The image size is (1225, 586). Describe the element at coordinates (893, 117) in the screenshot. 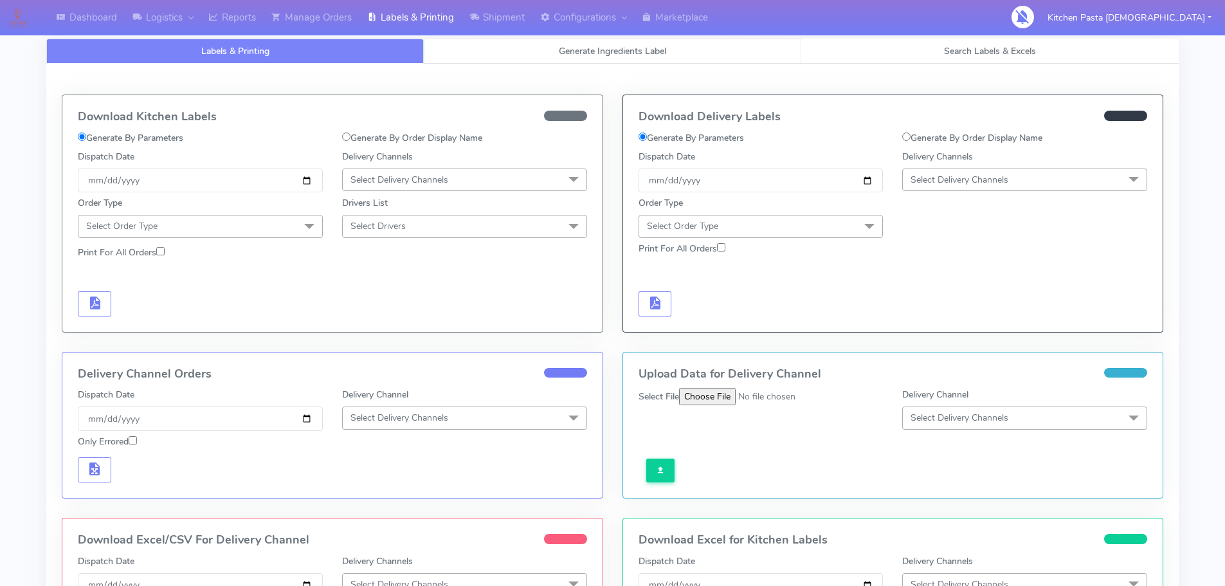

I see `h4: Download Delivery Labels` at that location.